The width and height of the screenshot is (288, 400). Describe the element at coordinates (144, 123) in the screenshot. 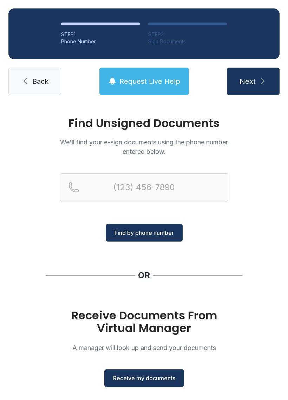

I see `h1: Find Unsigned Documents` at that location.